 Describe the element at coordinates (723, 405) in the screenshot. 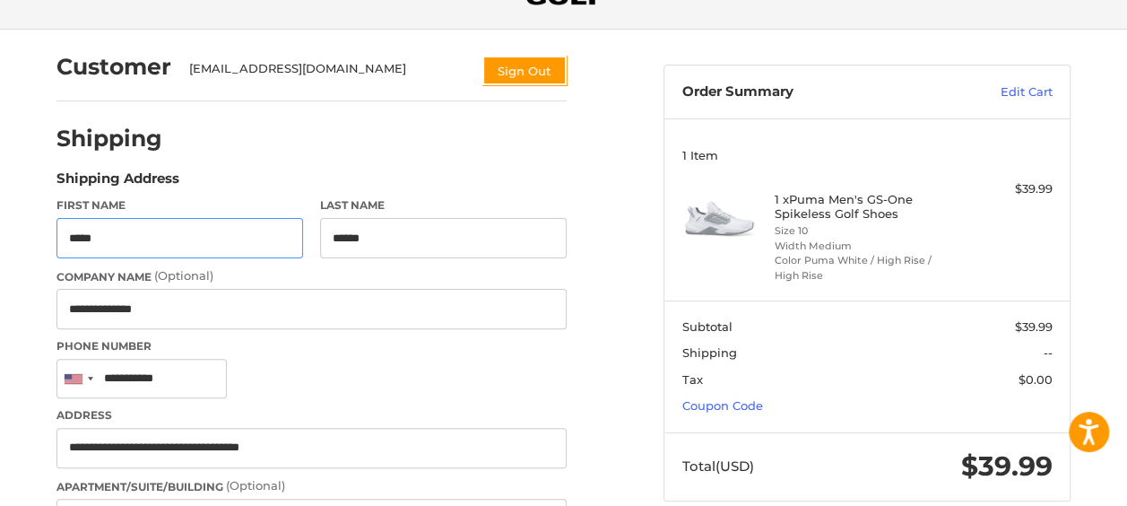

I see `a: Coupon Code` at that location.